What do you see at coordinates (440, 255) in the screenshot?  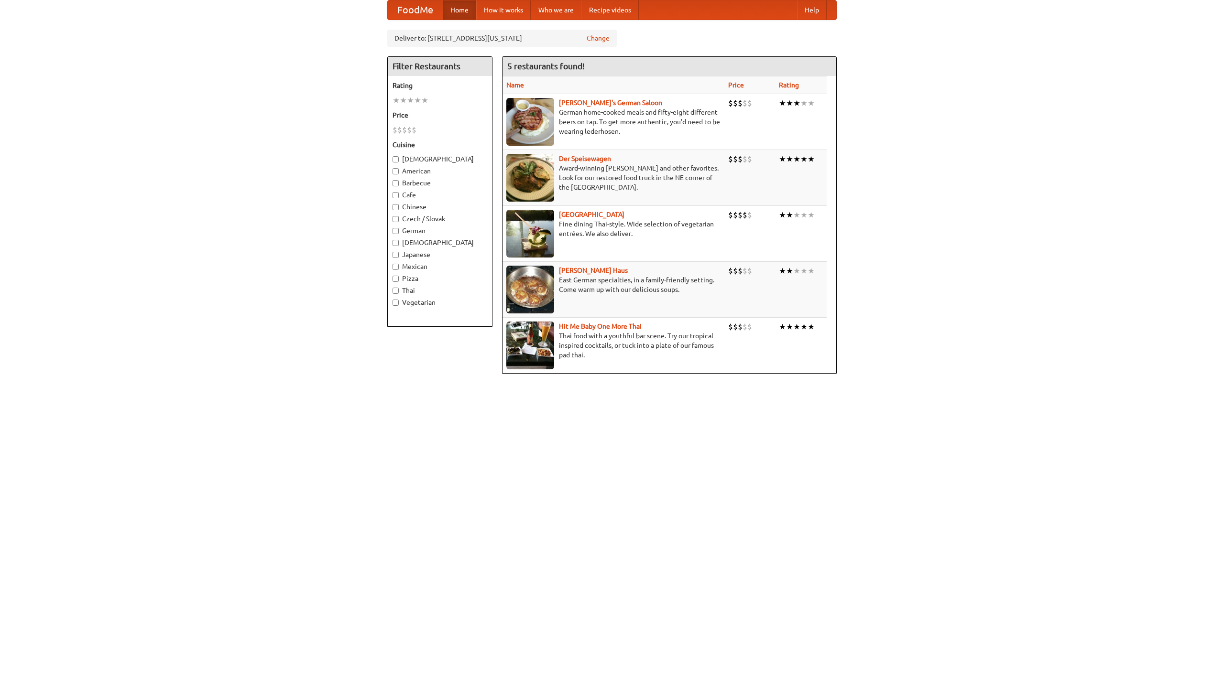 I see `label: Japanese` at bounding box center [440, 255].